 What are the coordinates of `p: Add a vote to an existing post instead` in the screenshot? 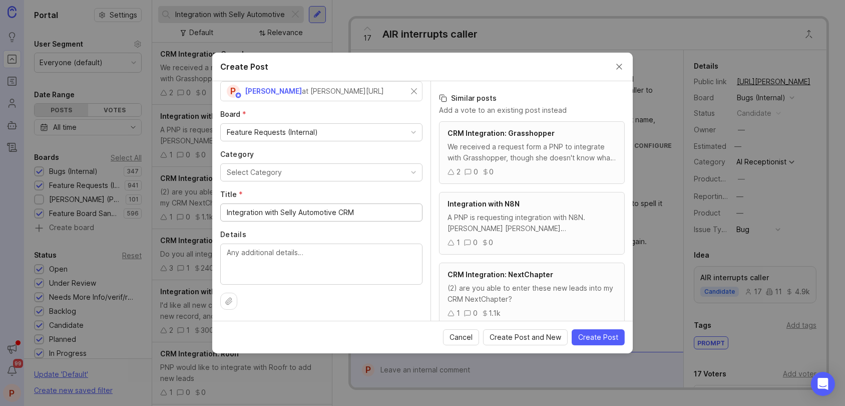 It's located at (532, 110).